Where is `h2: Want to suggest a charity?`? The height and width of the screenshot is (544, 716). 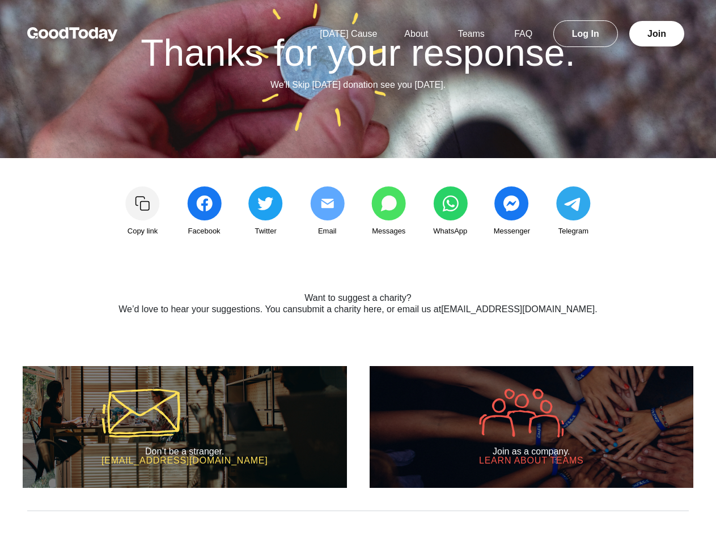 h2: Want to suggest a charity? is located at coordinates (358, 298).